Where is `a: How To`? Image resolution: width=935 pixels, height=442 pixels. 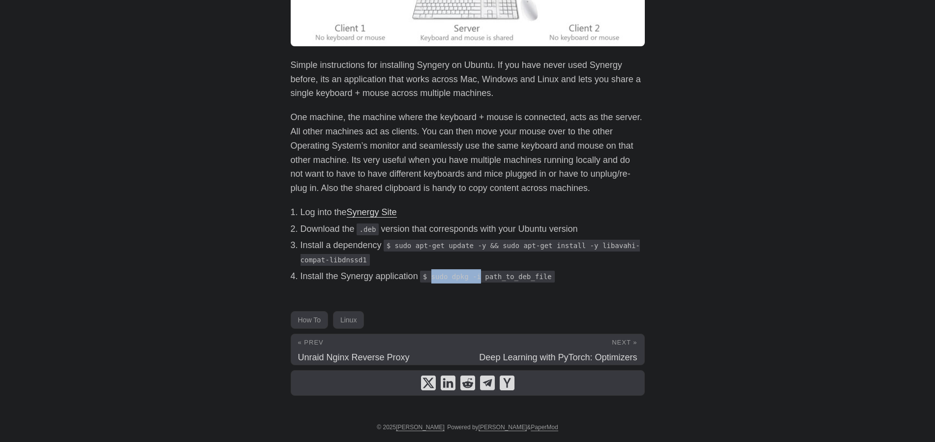 a: How To is located at coordinates (309, 320).